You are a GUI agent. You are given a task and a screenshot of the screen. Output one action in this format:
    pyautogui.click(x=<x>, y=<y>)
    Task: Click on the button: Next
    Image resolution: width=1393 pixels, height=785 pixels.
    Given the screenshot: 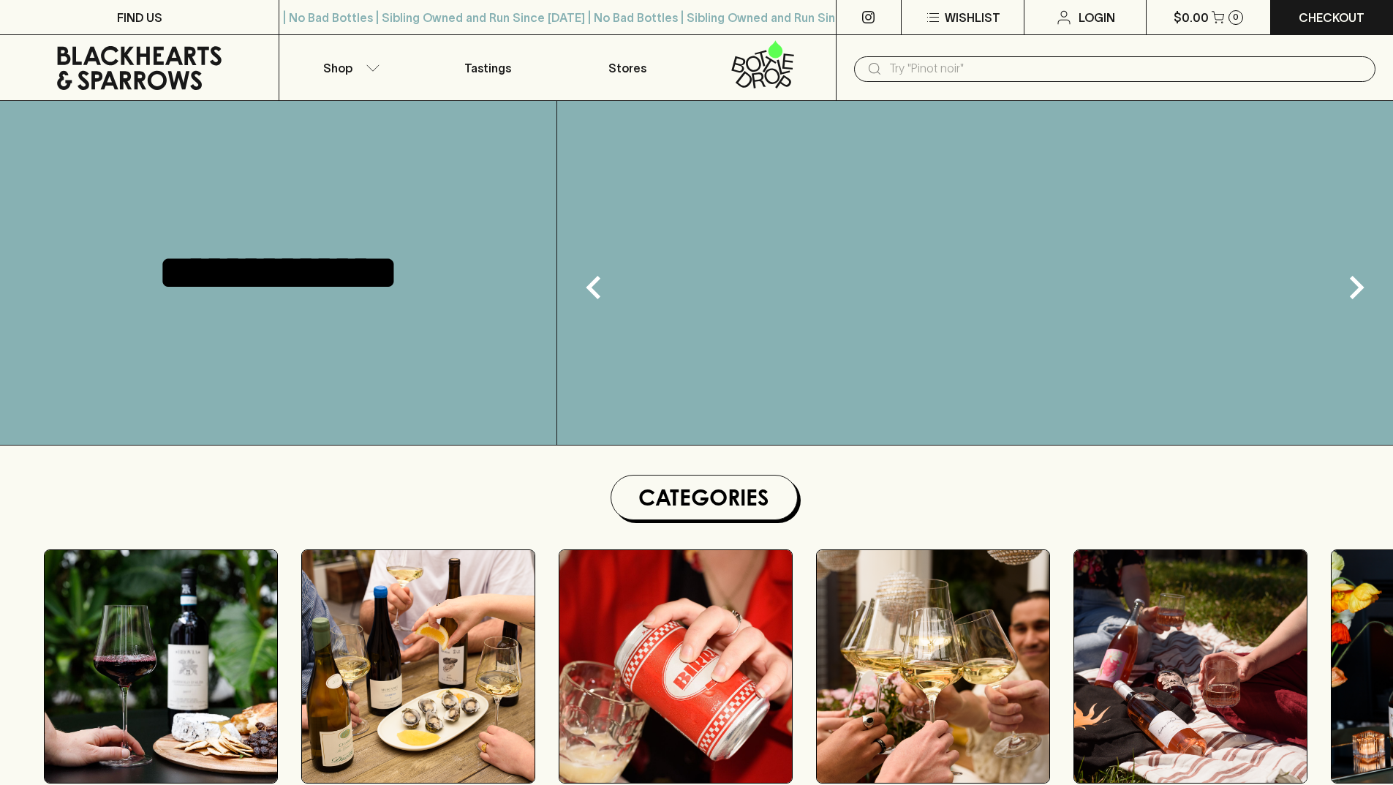 What is the action you would take?
    pyautogui.click(x=1356, y=287)
    